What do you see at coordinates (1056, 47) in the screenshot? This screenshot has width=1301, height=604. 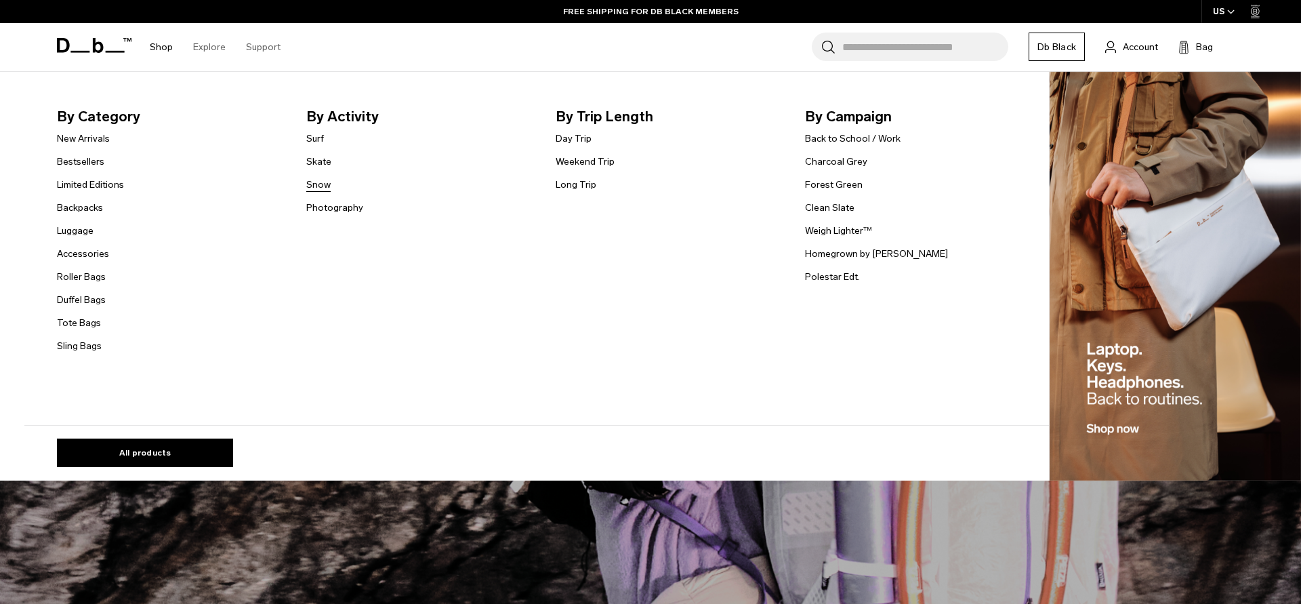 I see `a: Db Black` at bounding box center [1056, 47].